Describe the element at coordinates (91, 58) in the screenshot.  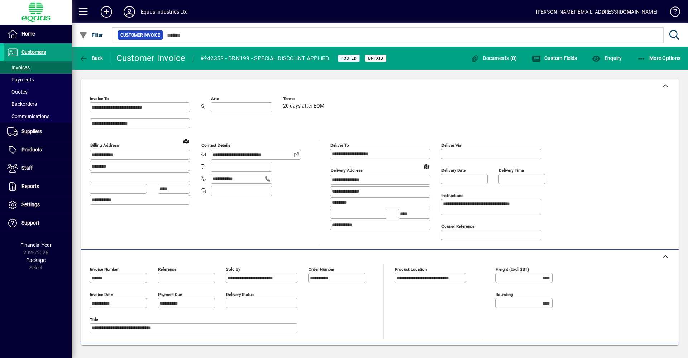
I see `button: Back` at that location.